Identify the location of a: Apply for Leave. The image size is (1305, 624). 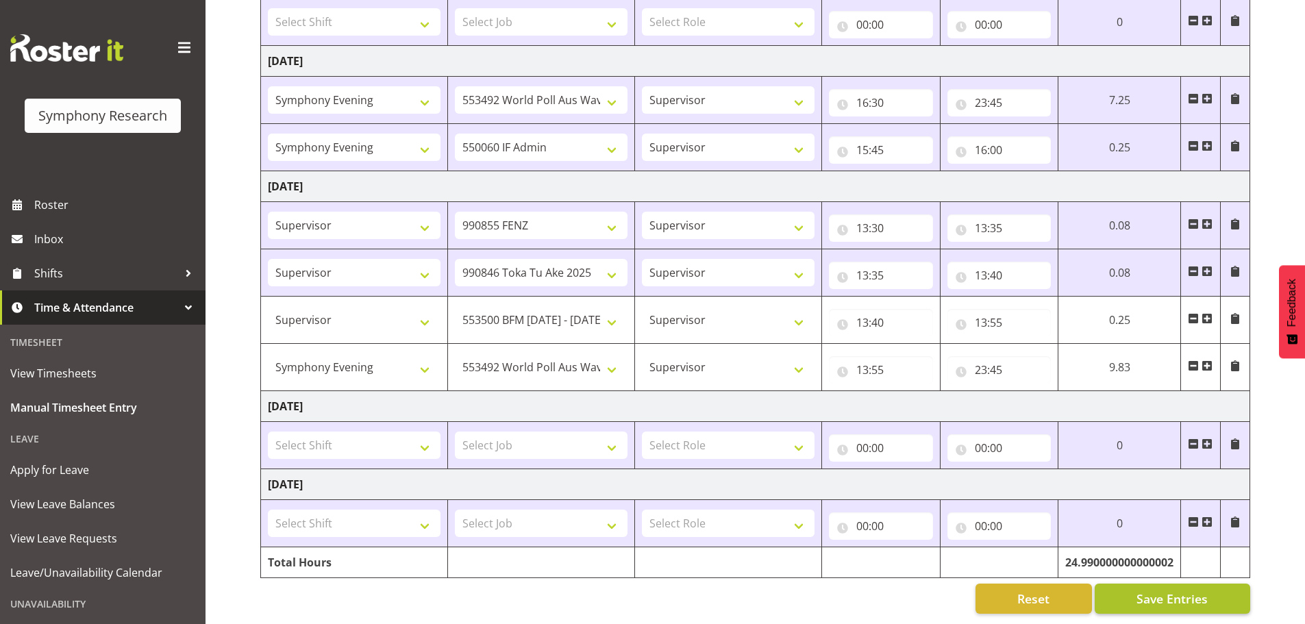
(103, 470).